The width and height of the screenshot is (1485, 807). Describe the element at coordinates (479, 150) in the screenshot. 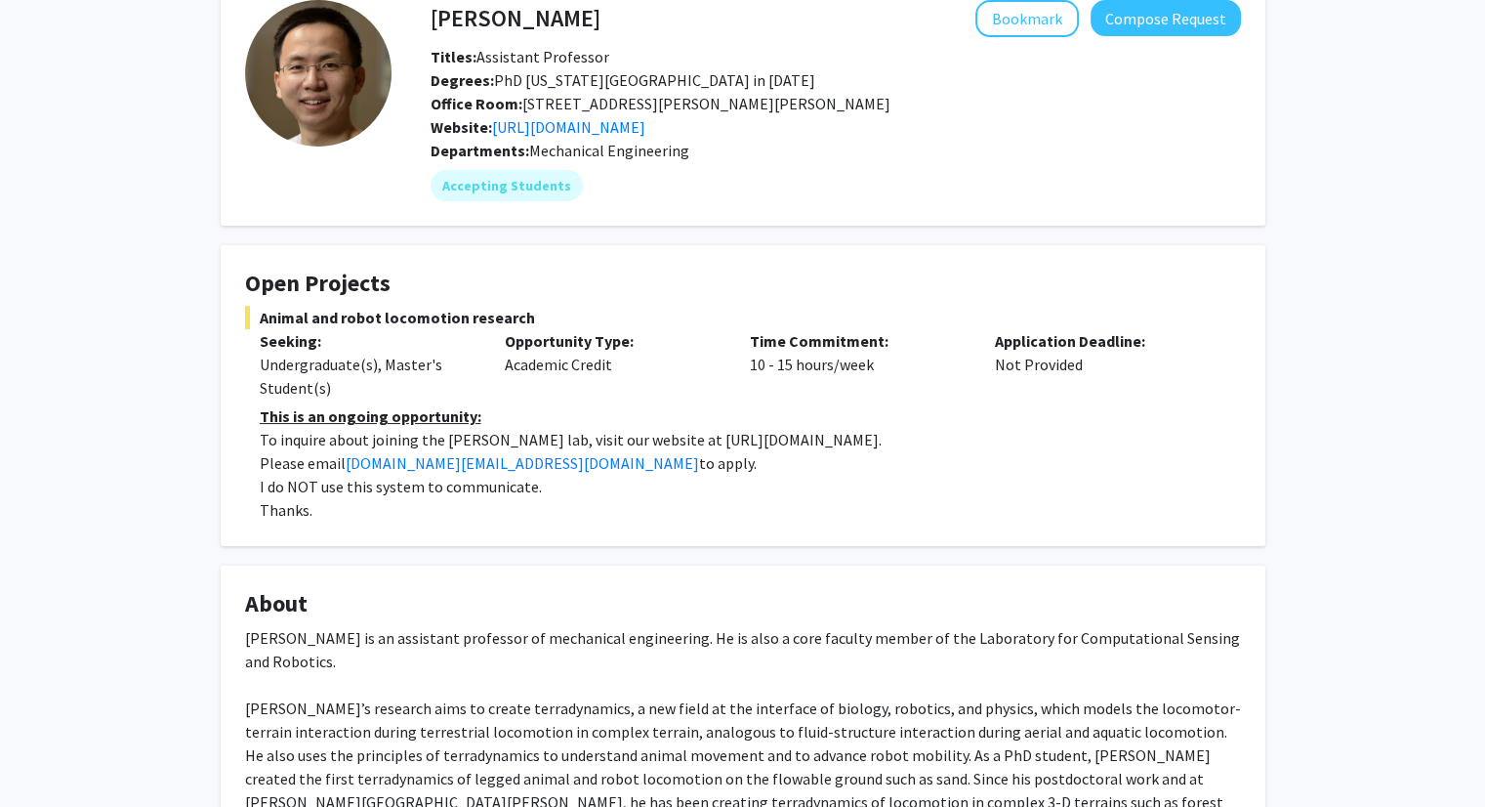

I see `b: Departments:` at that location.